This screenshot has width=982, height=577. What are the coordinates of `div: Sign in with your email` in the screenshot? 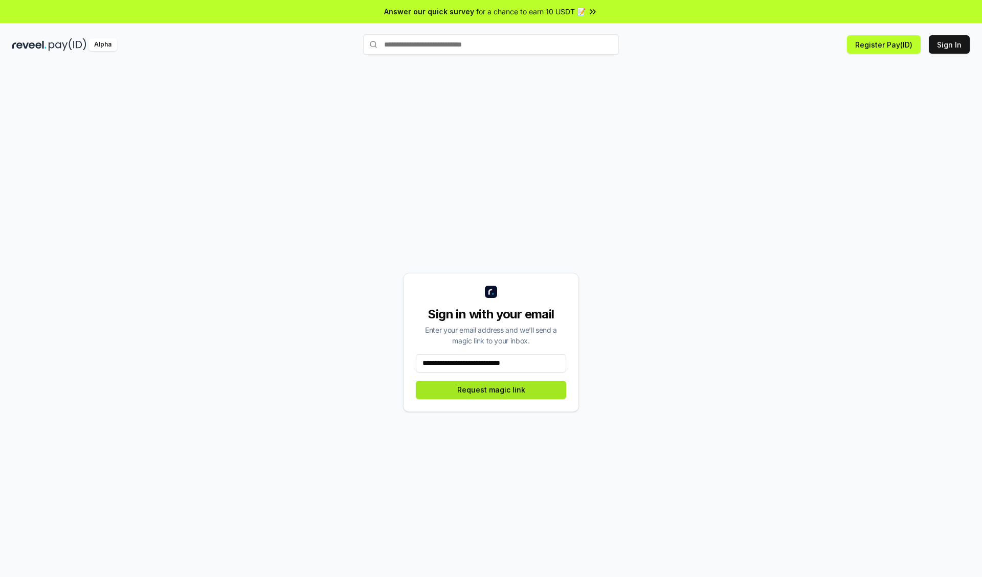 It's located at (491, 315).